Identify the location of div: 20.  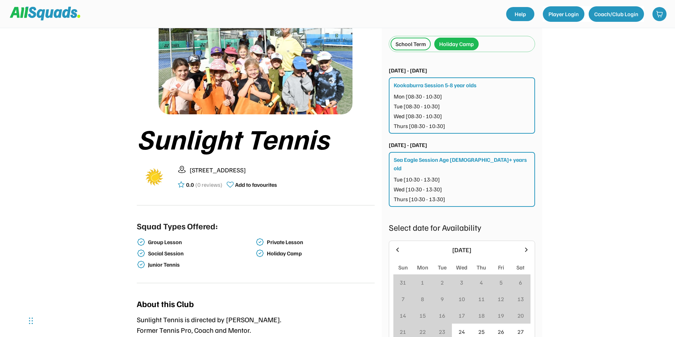
(520, 316).